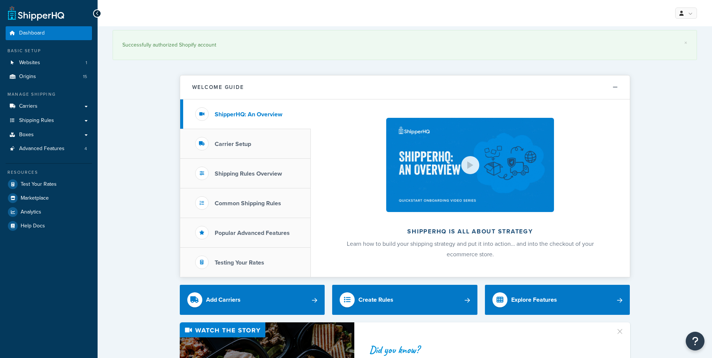 Image resolution: width=712 pixels, height=358 pixels. What do you see at coordinates (49, 135) in the screenshot?
I see `li: Boxes` at bounding box center [49, 135].